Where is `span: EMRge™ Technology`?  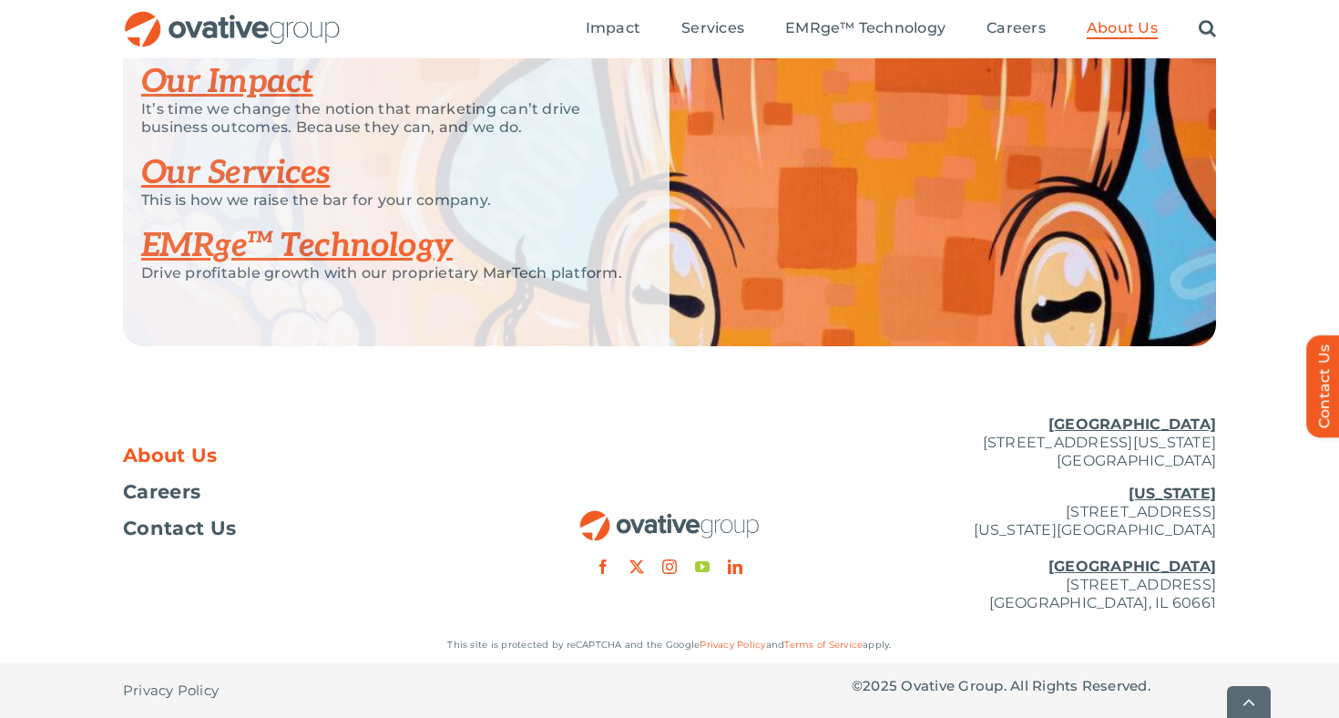 span: EMRge™ Technology is located at coordinates (865, 28).